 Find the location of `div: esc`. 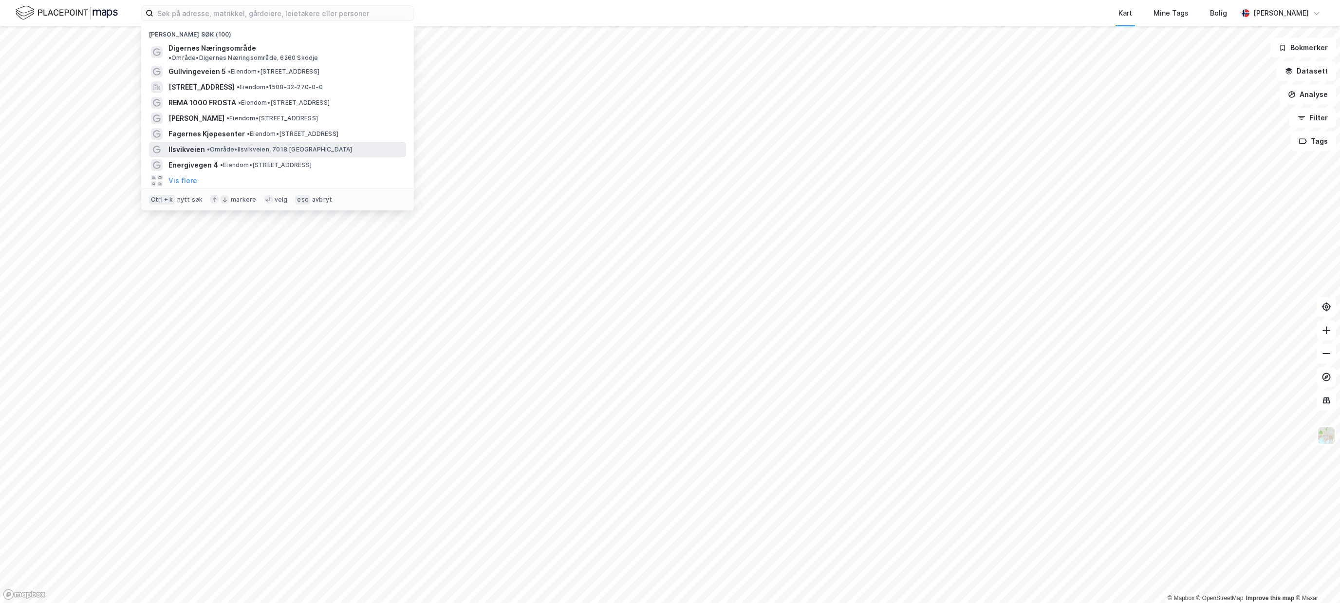

div: esc is located at coordinates (302, 200).